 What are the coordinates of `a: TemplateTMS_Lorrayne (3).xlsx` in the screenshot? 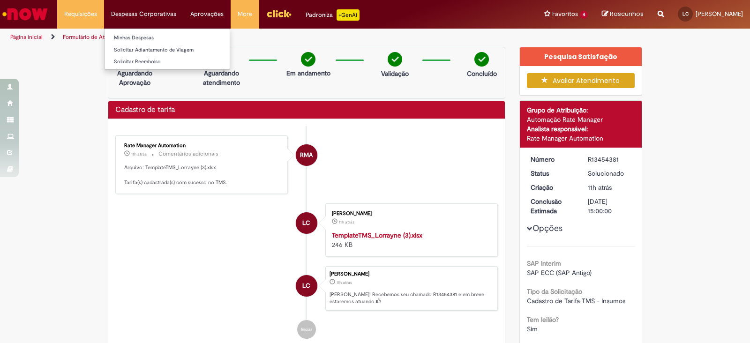 It's located at (377, 235).